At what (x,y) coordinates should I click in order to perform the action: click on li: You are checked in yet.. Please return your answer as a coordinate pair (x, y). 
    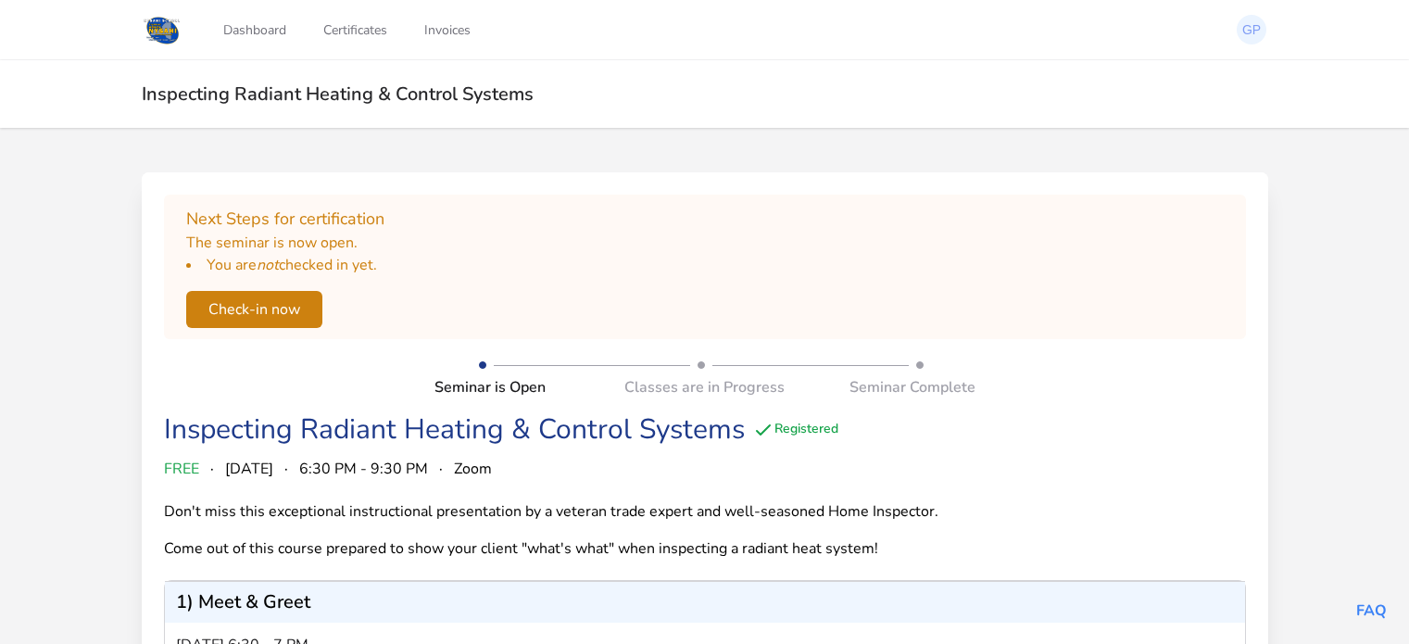
    Looking at the image, I should click on (705, 265).